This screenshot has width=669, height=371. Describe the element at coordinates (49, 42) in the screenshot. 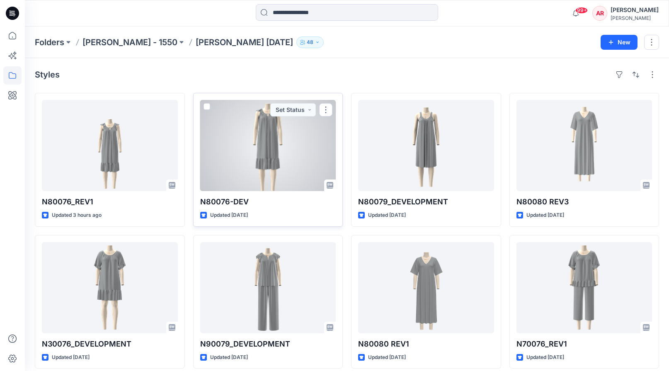

I see `a: Folders` at that location.